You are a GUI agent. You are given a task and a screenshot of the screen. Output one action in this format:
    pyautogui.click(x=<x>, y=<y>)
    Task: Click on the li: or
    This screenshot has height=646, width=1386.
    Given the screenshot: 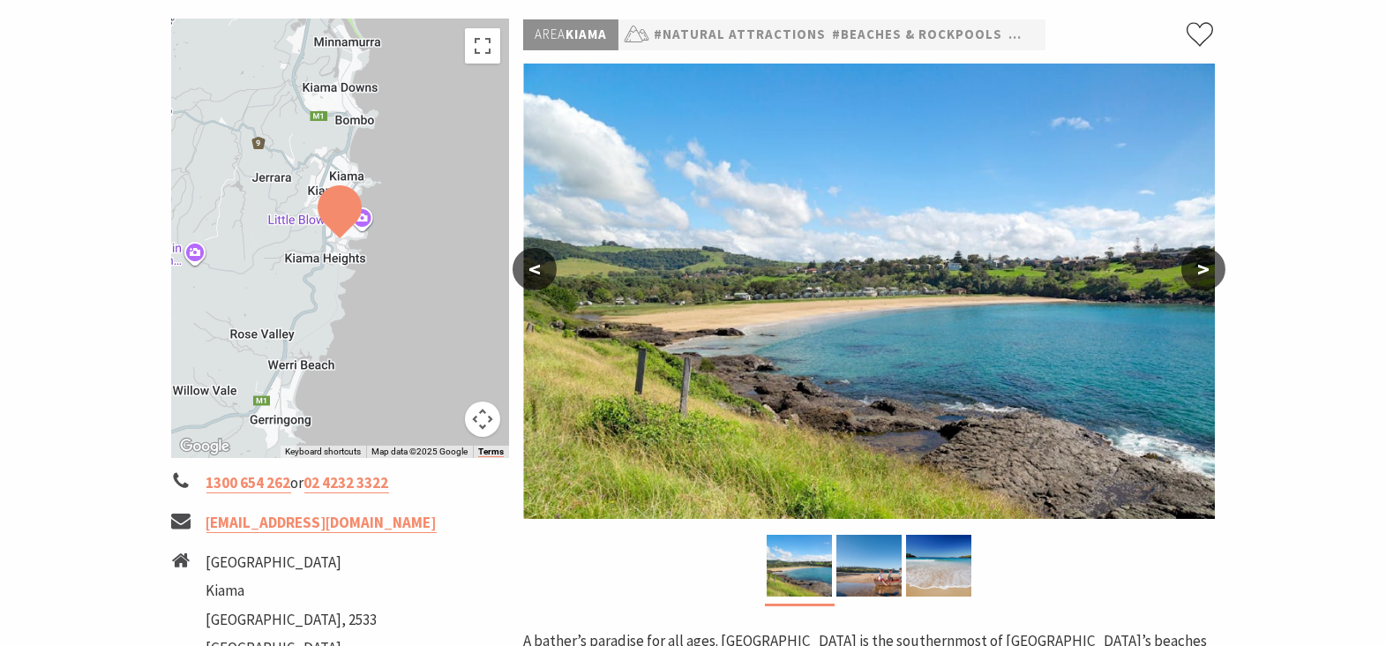 What is the action you would take?
    pyautogui.click(x=340, y=482)
    